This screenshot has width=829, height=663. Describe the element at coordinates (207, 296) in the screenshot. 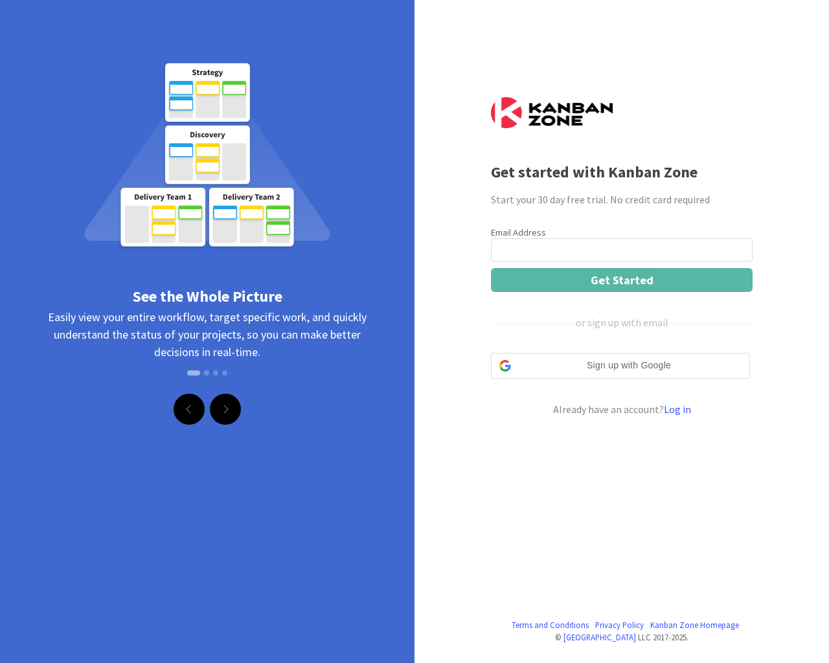

I see `div: See the Whole Picture` at that location.